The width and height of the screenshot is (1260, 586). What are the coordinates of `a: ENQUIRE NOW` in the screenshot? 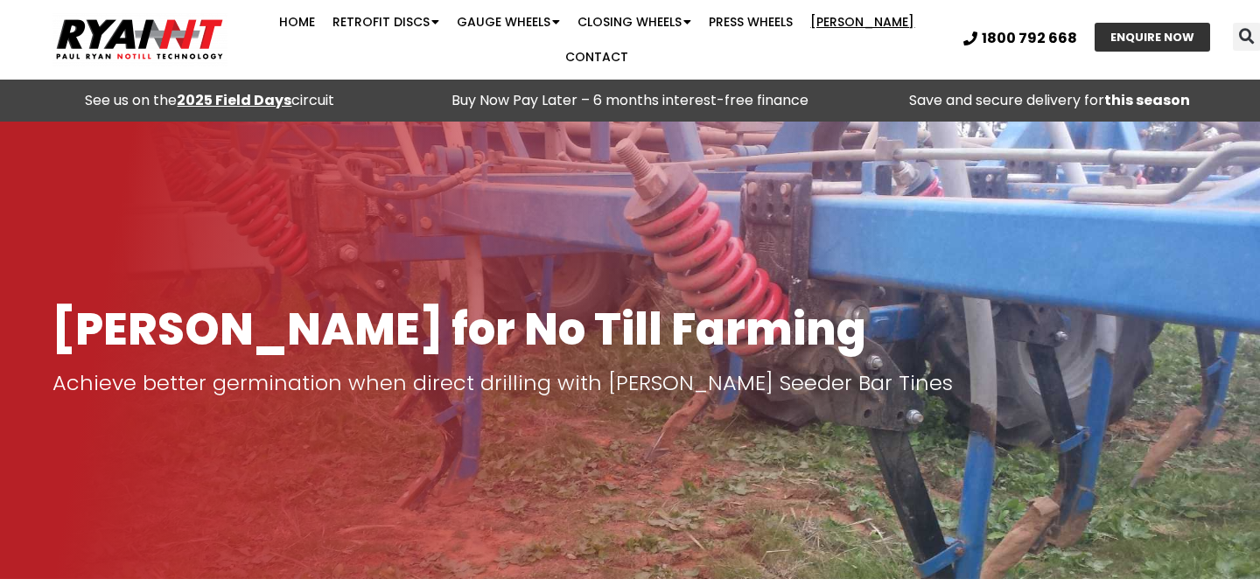 It's located at (1152, 37).